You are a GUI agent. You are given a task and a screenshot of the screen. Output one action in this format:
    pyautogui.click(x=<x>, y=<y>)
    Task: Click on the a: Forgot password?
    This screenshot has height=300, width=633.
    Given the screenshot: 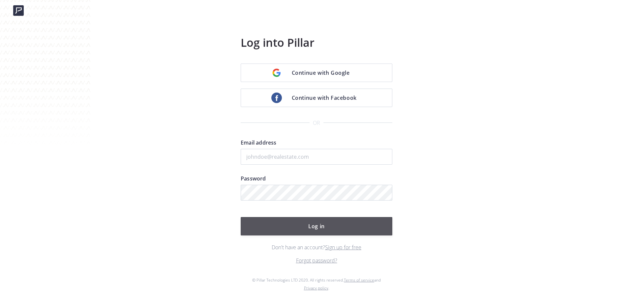 What is the action you would take?
    pyautogui.click(x=317, y=261)
    